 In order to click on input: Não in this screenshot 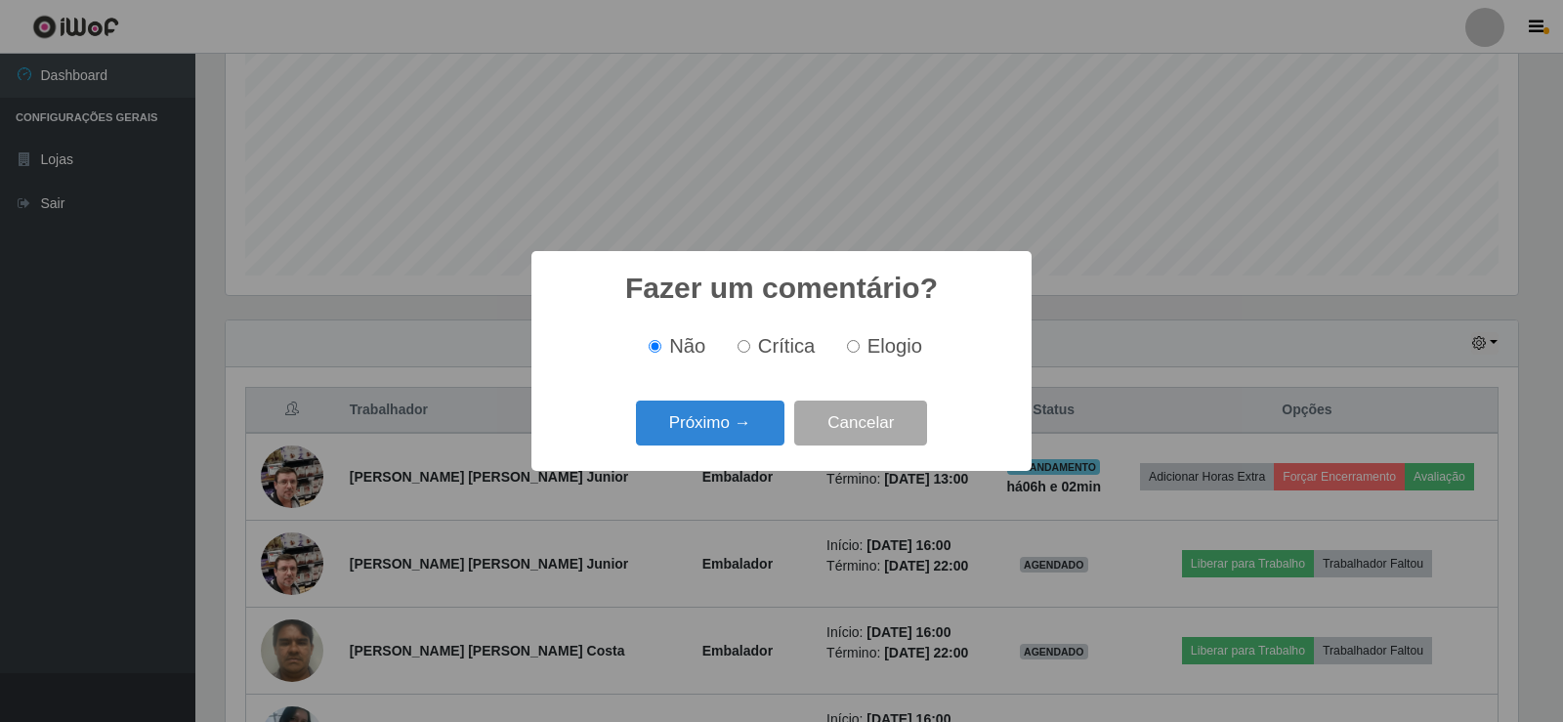, I will do `click(654, 346)`.